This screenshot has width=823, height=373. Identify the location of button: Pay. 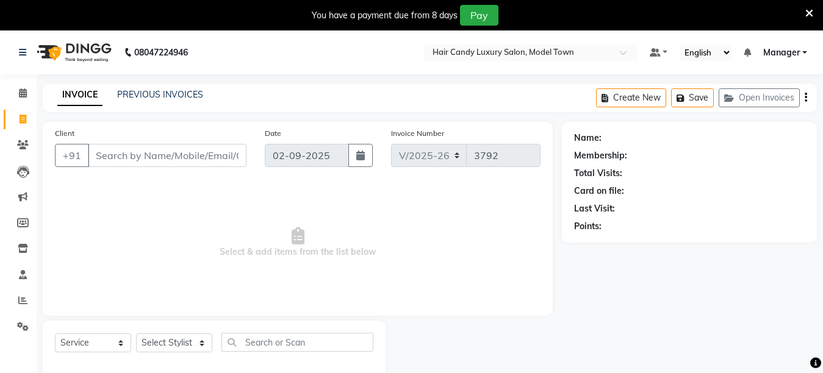
(479, 15).